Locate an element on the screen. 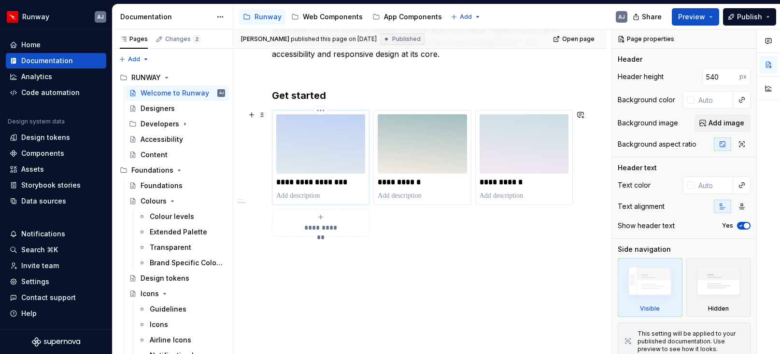 The height and width of the screenshot is (354, 780). a: Guidelines is located at coordinates (181, 309).